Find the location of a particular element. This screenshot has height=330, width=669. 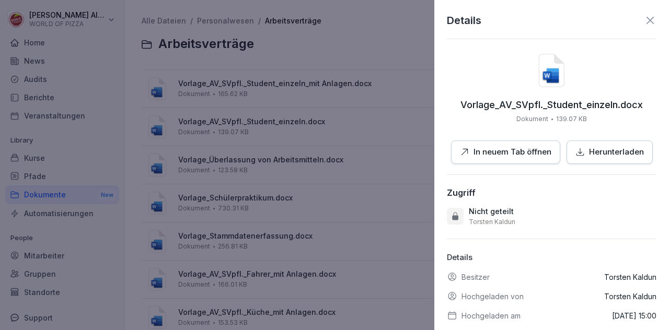

p: Hochgeladen von is located at coordinates (493, 296).